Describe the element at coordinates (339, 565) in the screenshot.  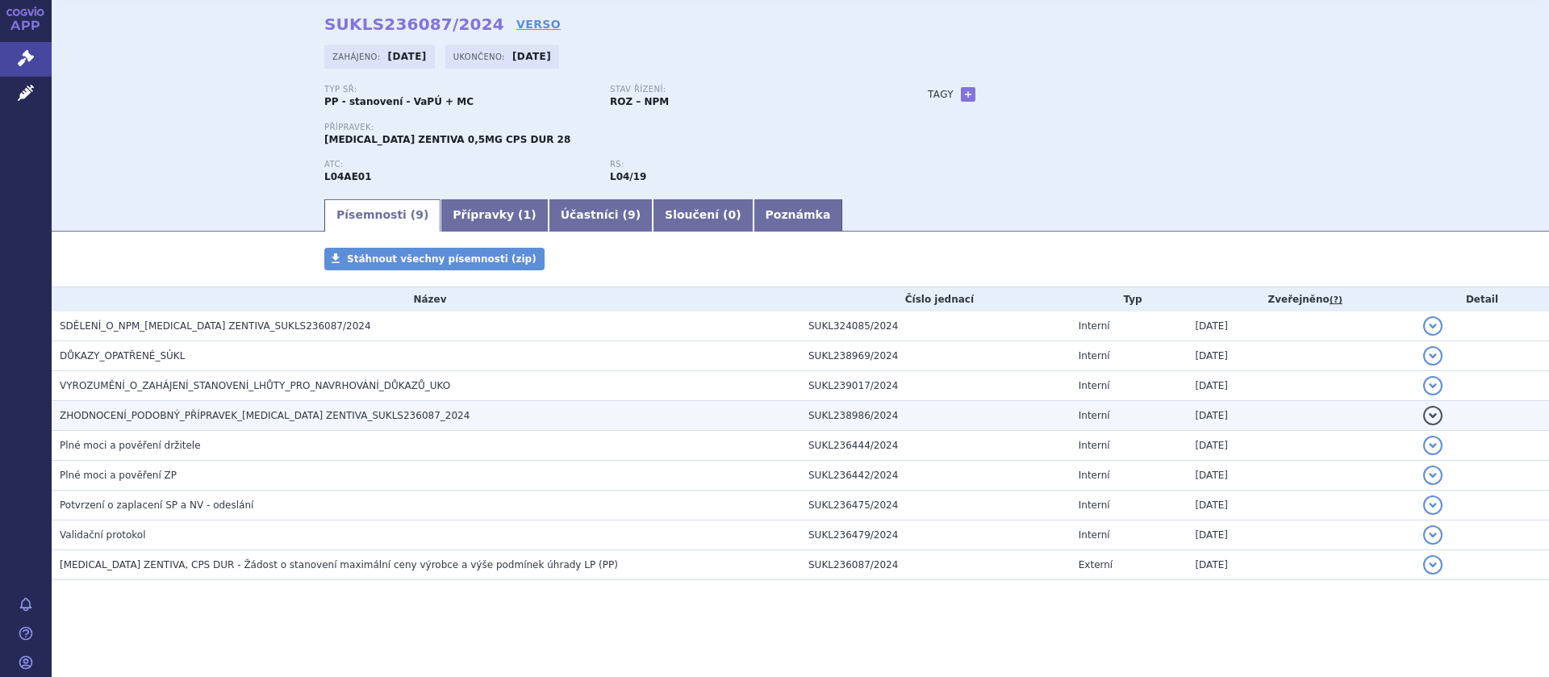
I see `span: FINGOLIMOD ZENTIVA, CPS DUR - Žádost o stanovení maximální ceny výrobce a výše podmínek úhrady LP...` at that location.